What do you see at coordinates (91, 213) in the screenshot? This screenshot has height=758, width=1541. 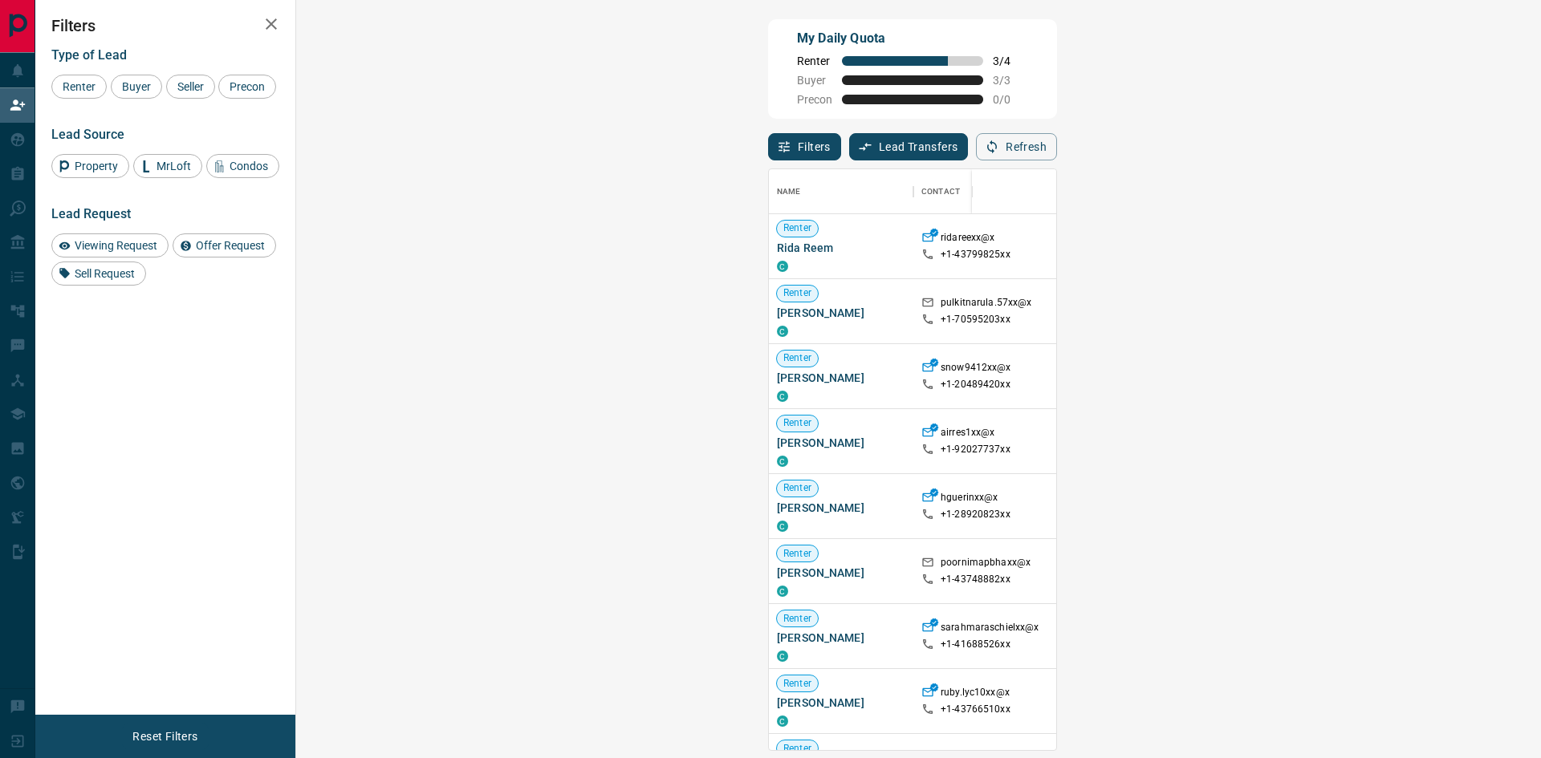 I see `span: Lead Request` at bounding box center [91, 213].